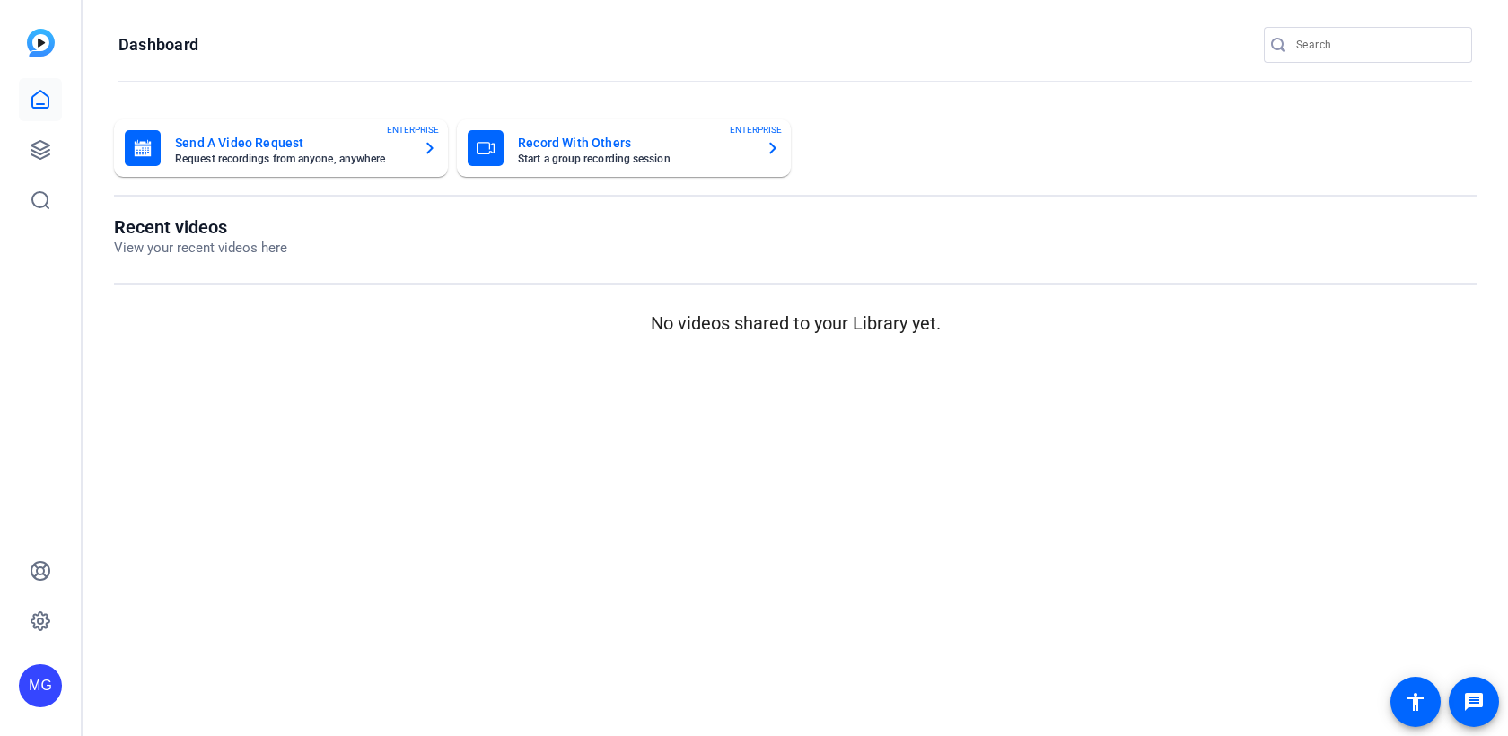  I want to click on mat-card-title: Record With Others, so click(635, 143).